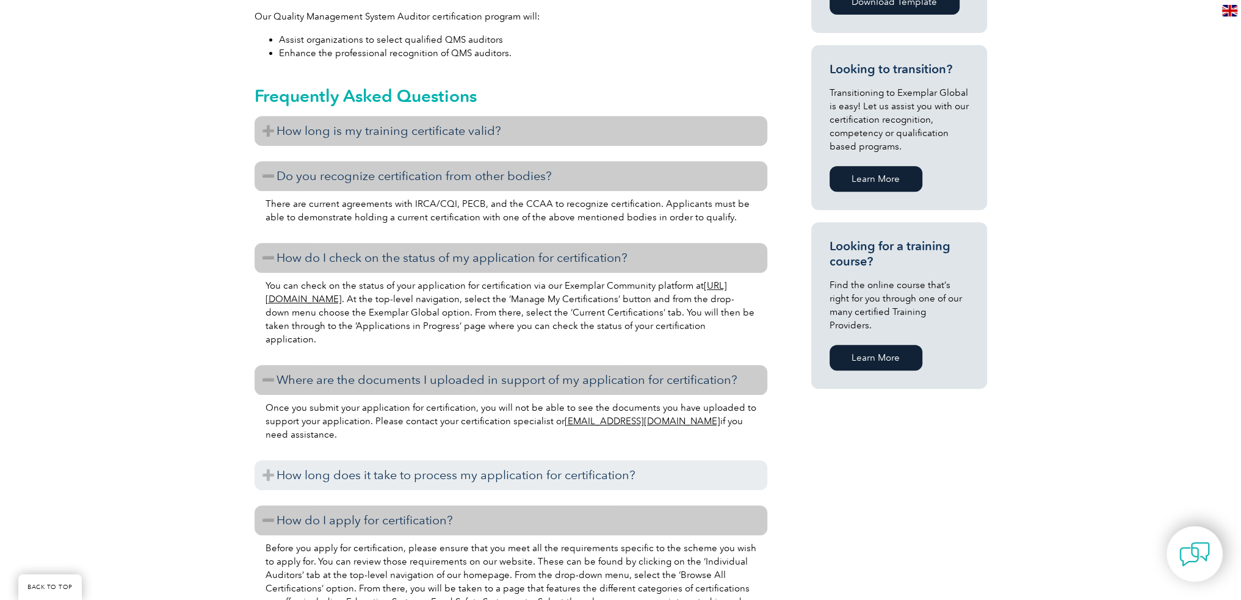 Image resolution: width=1241 pixels, height=600 pixels. What do you see at coordinates (50, 587) in the screenshot?
I see `a: BACK TO TOP` at bounding box center [50, 587].